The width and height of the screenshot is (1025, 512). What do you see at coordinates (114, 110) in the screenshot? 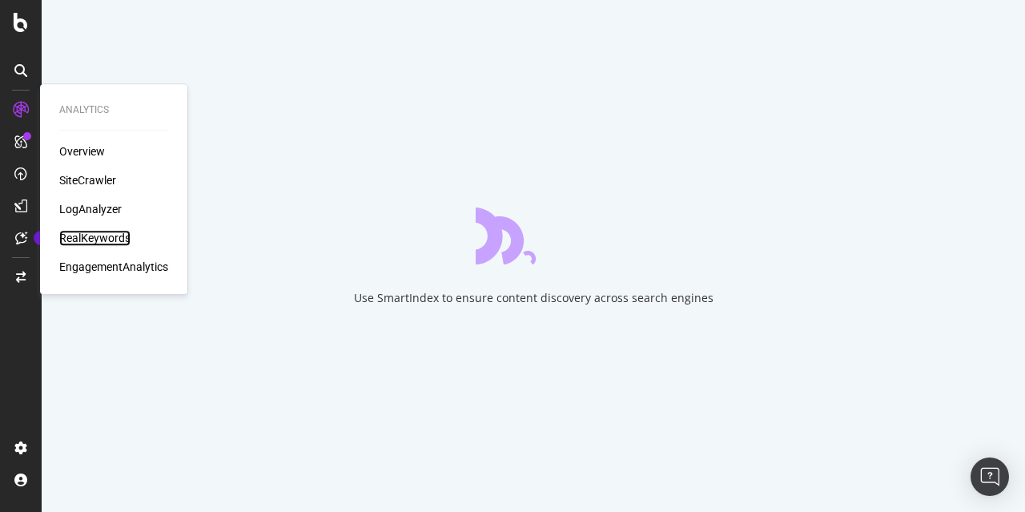
I see `div: Analytics` at bounding box center [114, 110].